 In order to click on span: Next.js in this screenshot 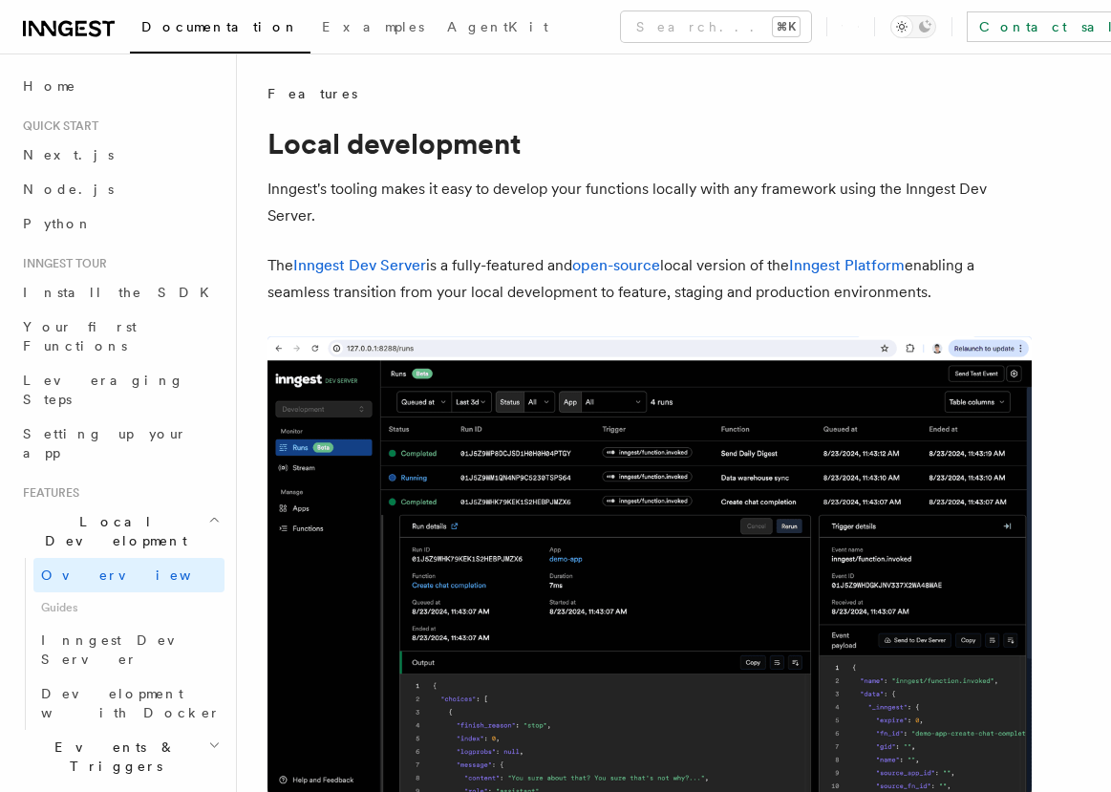, I will do `click(68, 155)`.